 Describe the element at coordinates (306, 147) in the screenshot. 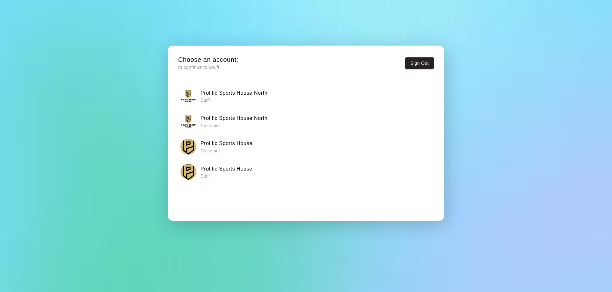

I see `button: Prolific Sports HouseProlific Sports House Customer` at that location.